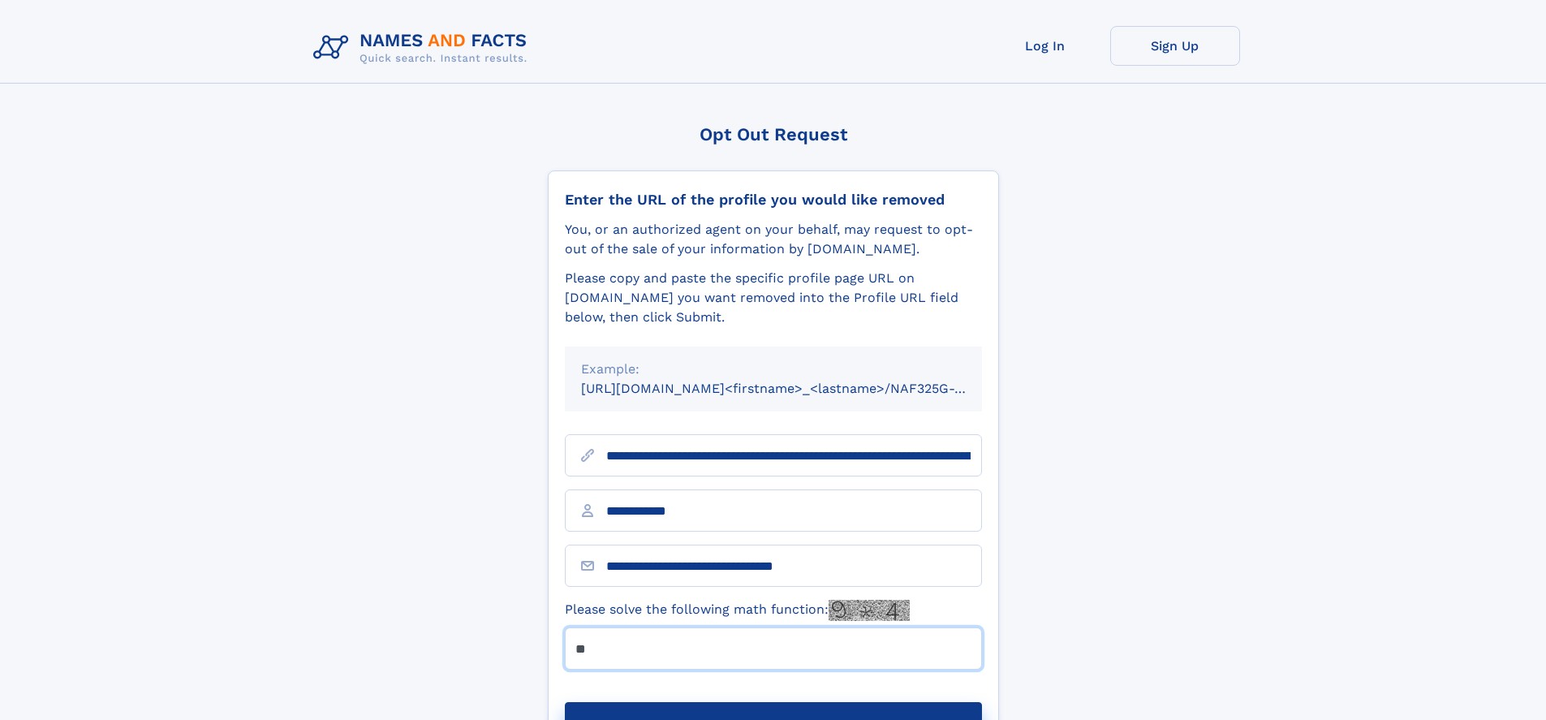 The width and height of the screenshot is (1546, 720). Describe the element at coordinates (773, 200) in the screenshot. I see `div: Enter the URL of the profile you would like removed` at that location.